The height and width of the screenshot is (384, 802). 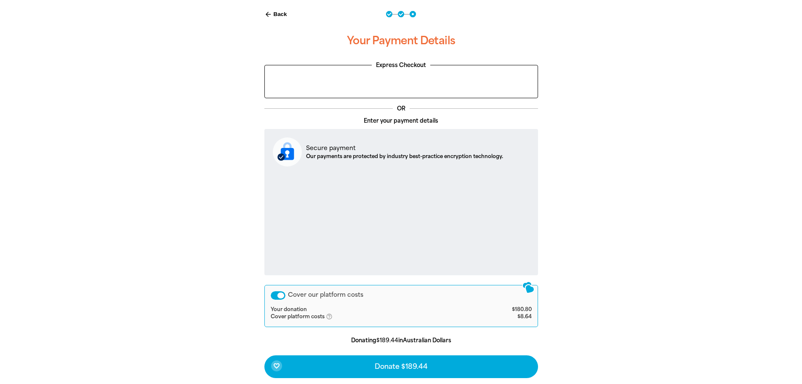 What do you see at coordinates (500, 309) in the screenshot?
I see `td: $180.80` at bounding box center [500, 309].